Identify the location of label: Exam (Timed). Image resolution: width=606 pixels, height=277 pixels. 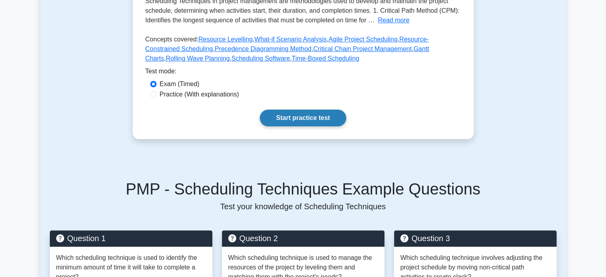
(180, 84).